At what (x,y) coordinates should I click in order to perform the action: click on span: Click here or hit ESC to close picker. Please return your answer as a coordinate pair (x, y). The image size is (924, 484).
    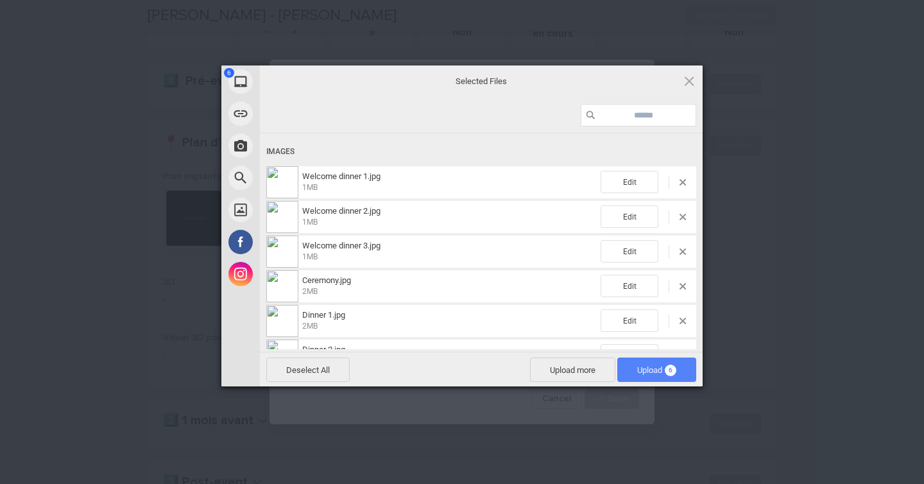
    Looking at the image, I should click on (690, 81).